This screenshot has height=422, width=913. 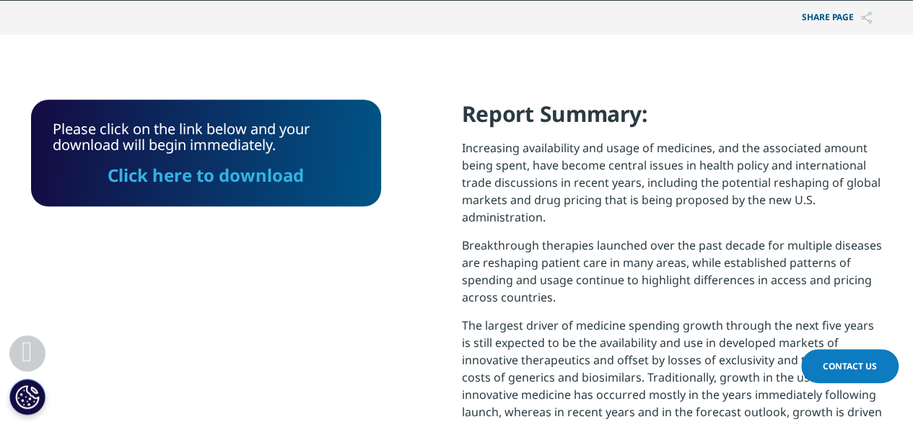 I want to click on p: Increasing availability and usage of medicines, and the associated amount being spent, have becom..., so click(x=672, y=188).